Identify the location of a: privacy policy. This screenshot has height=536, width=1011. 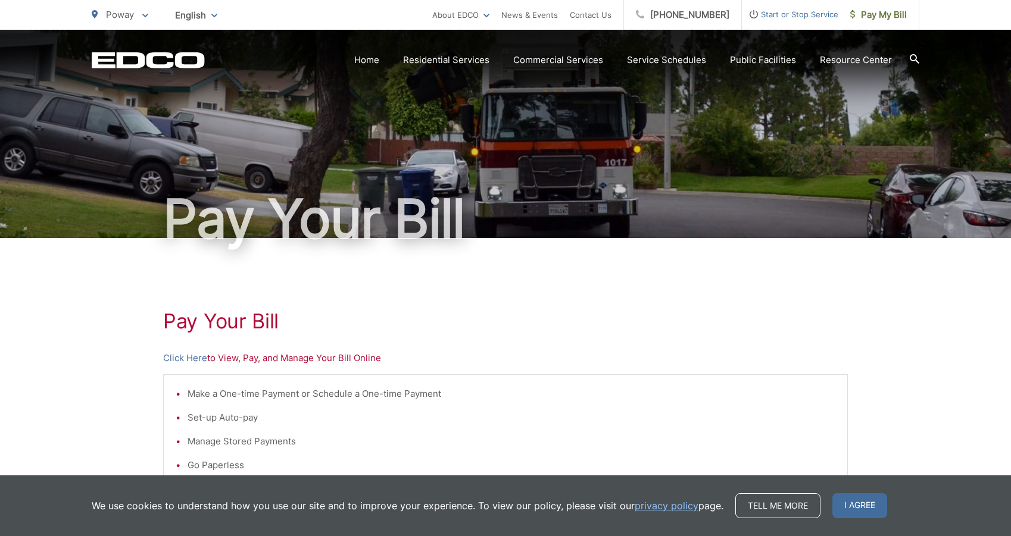
(666, 506).